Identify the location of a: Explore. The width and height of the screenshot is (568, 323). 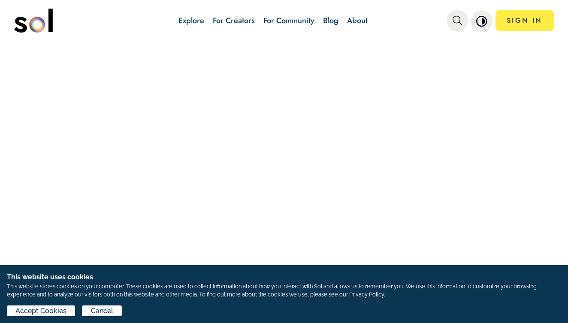
(191, 21).